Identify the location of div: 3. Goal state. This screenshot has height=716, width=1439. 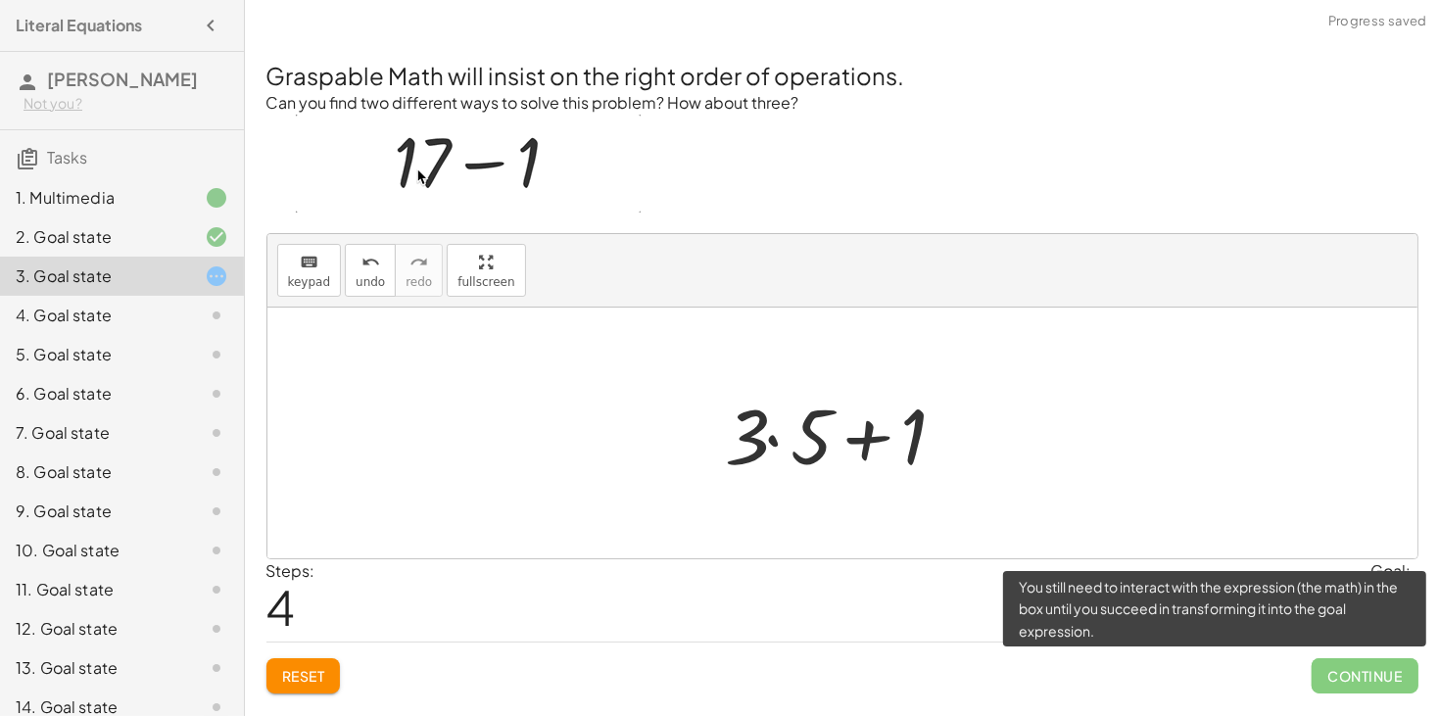
(94, 276).